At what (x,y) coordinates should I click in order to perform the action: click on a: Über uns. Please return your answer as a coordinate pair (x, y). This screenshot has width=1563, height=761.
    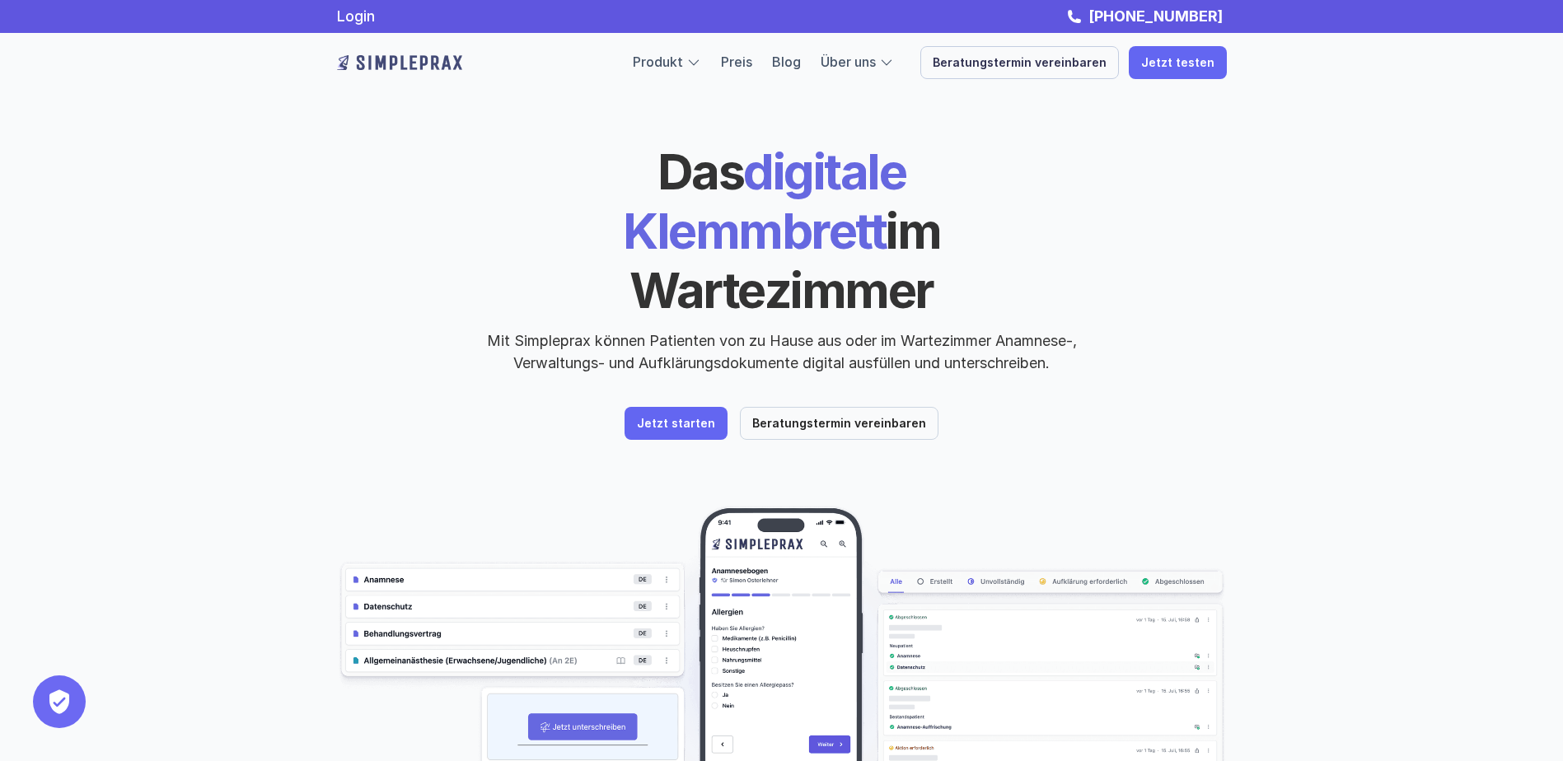
    Looking at the image, I should click on (848, 62).